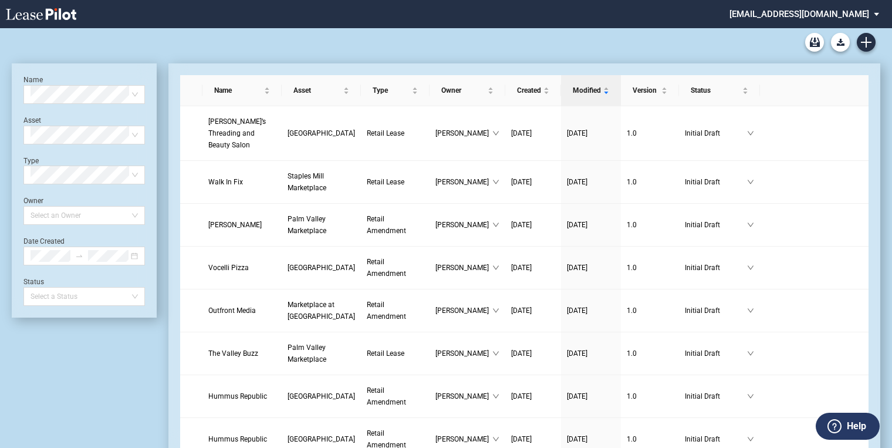 This screenshot has height=448, width=892. Describe the element at coordinates (866, 42) in the screenshot. I see `a: Create new document` at that location.